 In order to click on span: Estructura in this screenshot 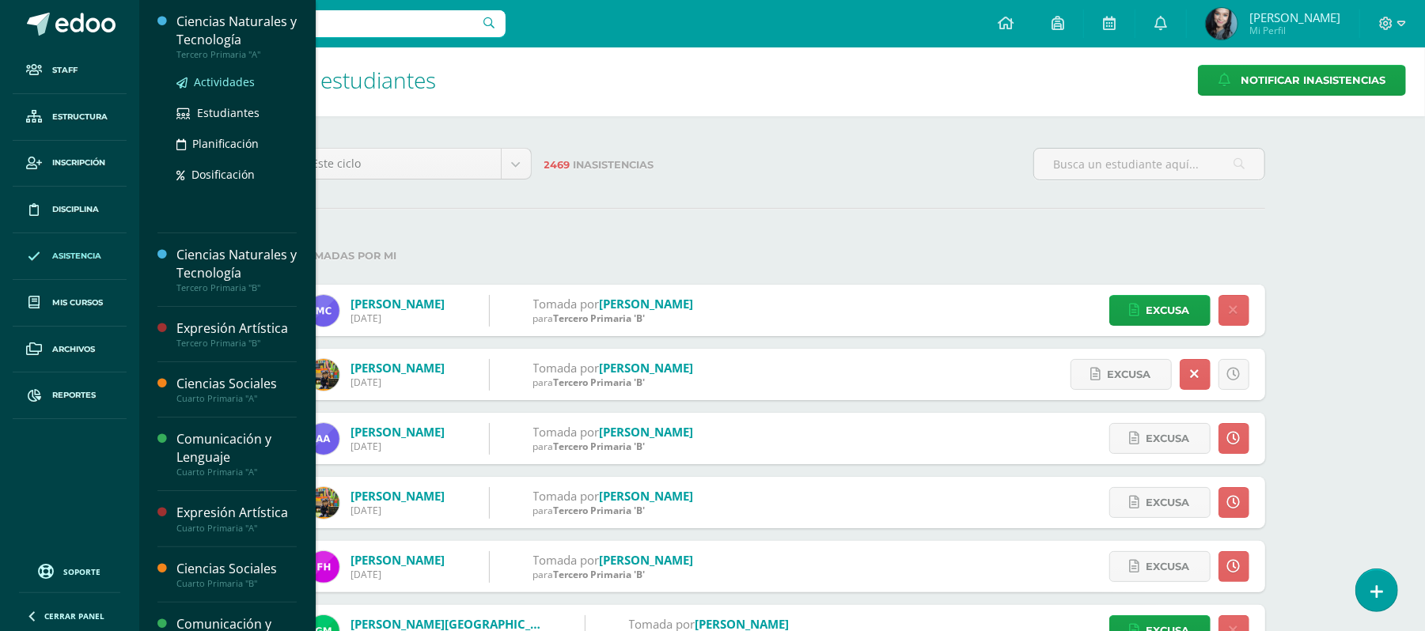, I will do `click(80, 117)`.